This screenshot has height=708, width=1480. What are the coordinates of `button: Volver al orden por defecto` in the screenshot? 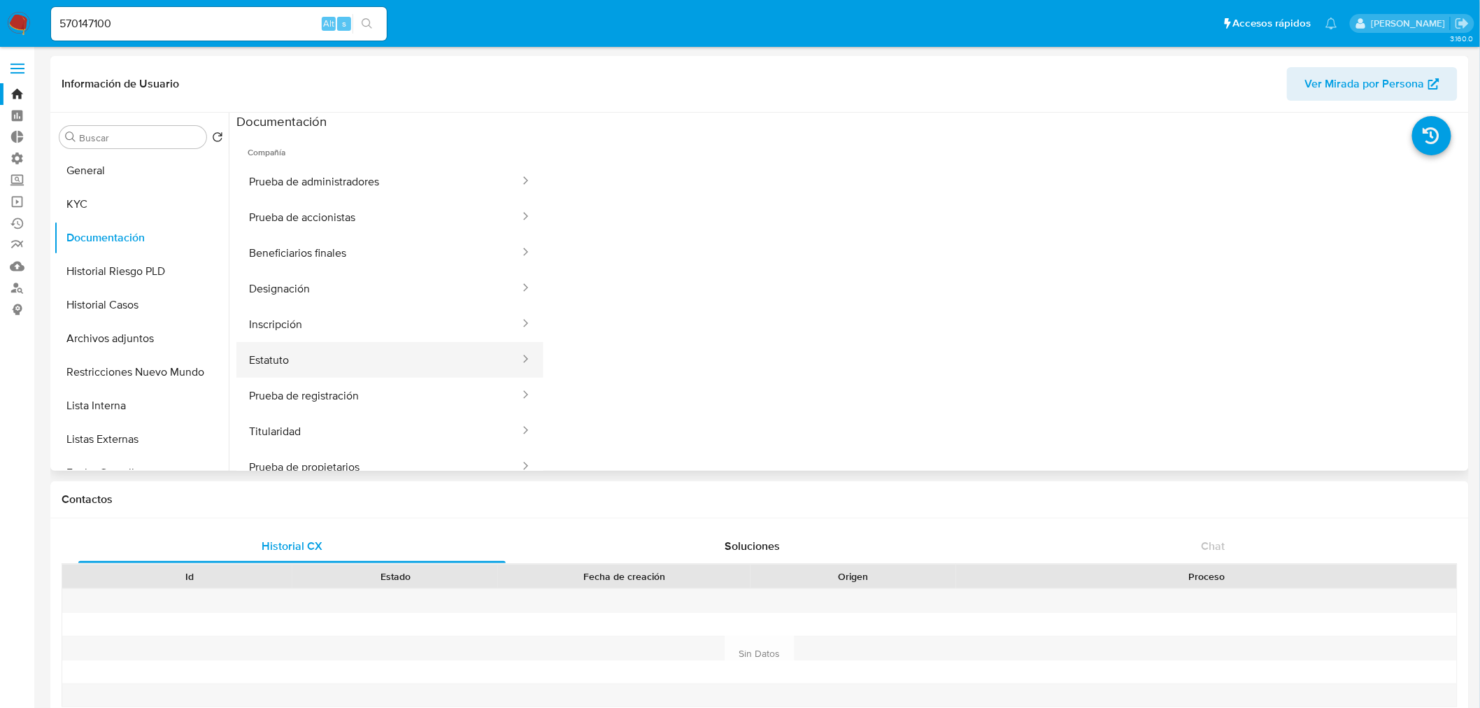 It's located at (217, 139).